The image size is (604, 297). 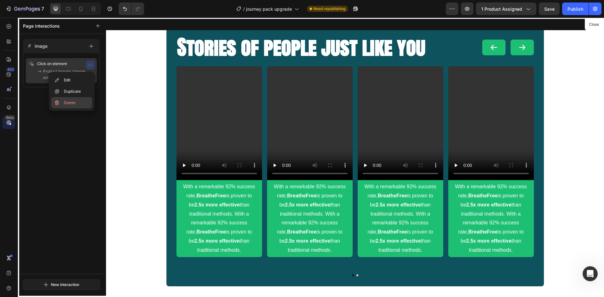 I want to click on div: Beta, so click(x=10, y=118).